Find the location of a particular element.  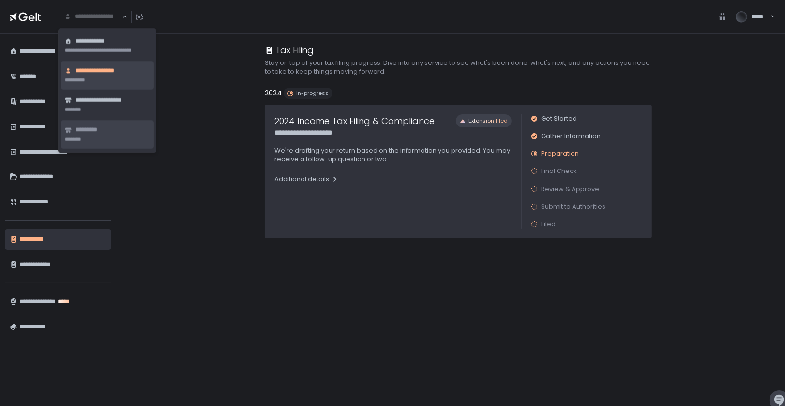

input: Search for option is located at coordinates (93, 17).